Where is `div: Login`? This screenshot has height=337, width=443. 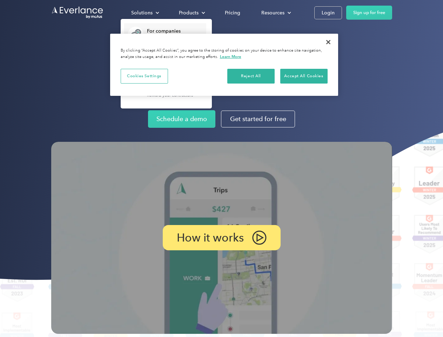 div: Login is located at coordinates (328, 13).